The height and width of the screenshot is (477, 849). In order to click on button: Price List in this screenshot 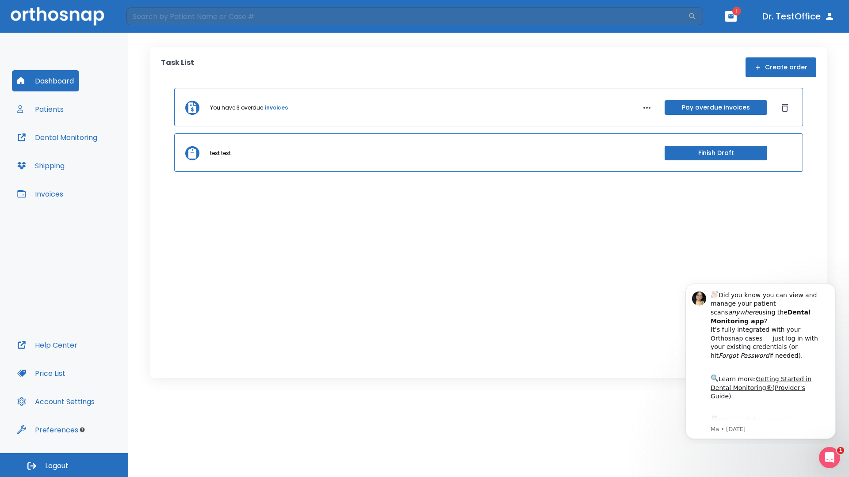, I will do `click(41, 373)`.